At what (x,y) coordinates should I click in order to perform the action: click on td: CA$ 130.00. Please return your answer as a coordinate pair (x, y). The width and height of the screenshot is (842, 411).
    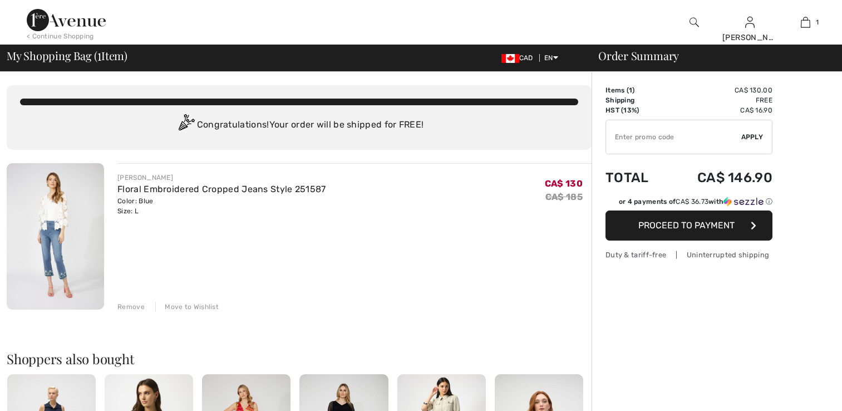
    Looking at the image, I should click on (719, 90).